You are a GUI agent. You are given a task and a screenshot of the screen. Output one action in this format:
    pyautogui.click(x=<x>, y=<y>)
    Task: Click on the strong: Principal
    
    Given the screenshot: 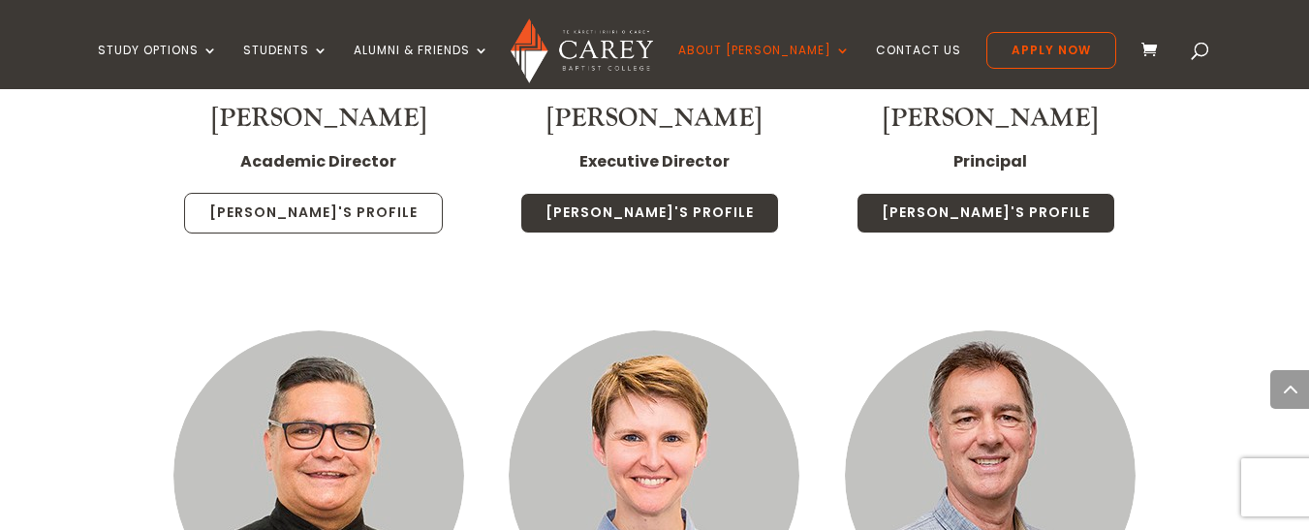 What is the action you would take?
    pyautogui.click(x=990, y=161)
    